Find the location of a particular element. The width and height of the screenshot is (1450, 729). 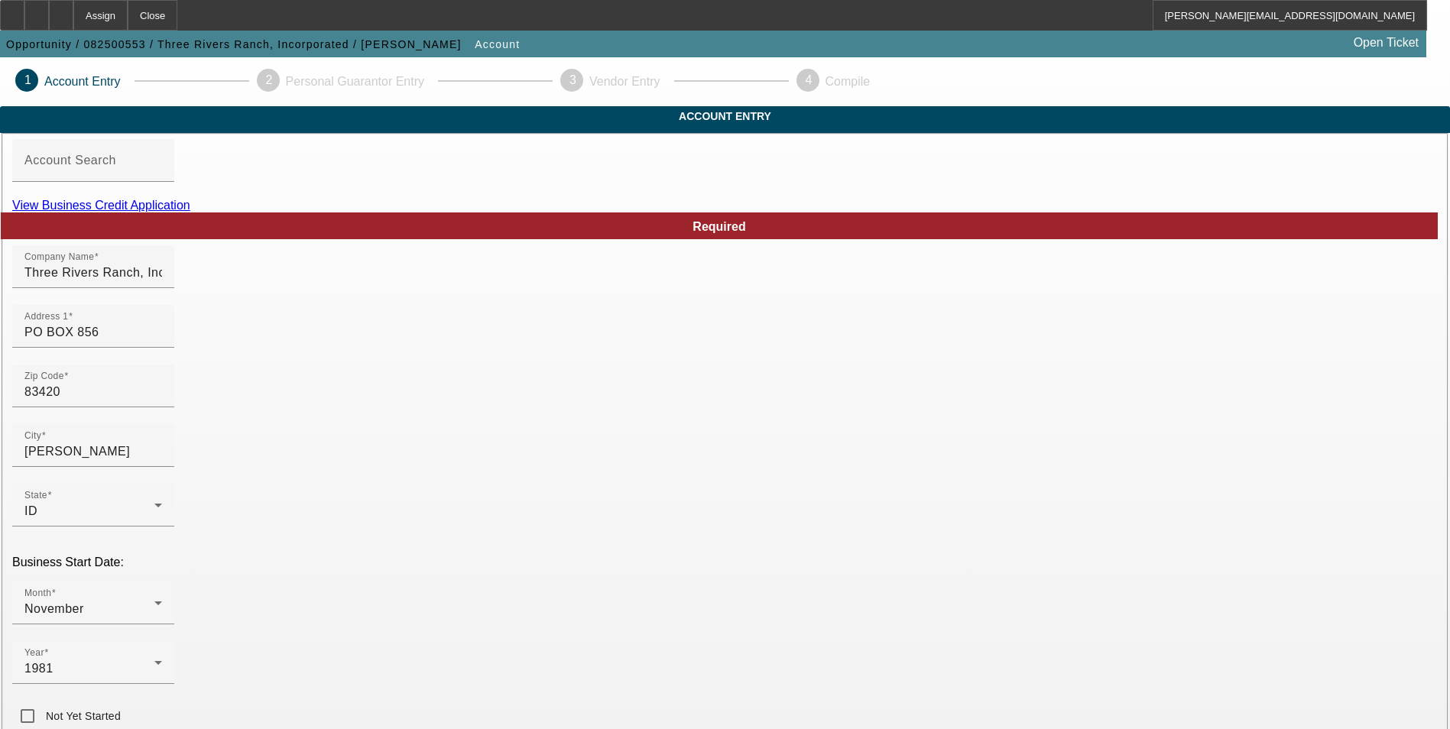

p: Compile is located at coordinates (848, 82).